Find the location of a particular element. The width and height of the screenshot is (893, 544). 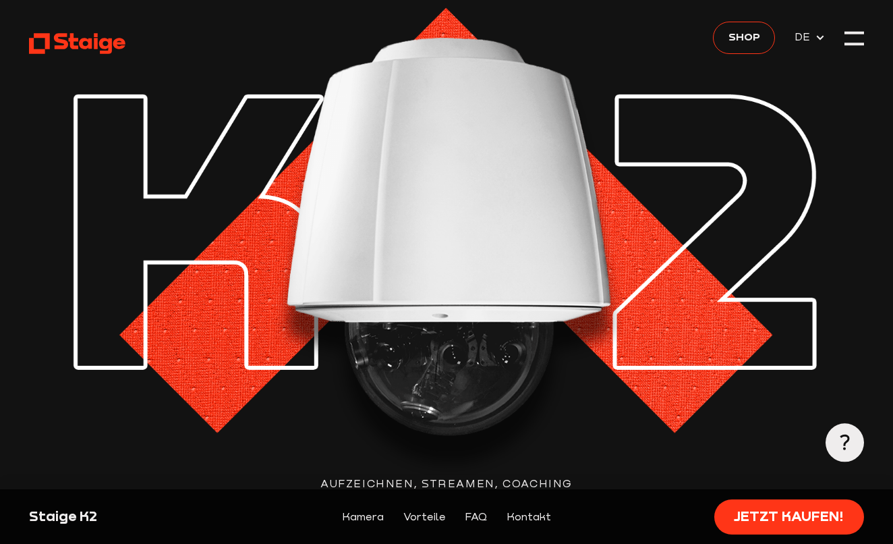

a: Jetzt kaufen! is located at coordinates (789, 517).